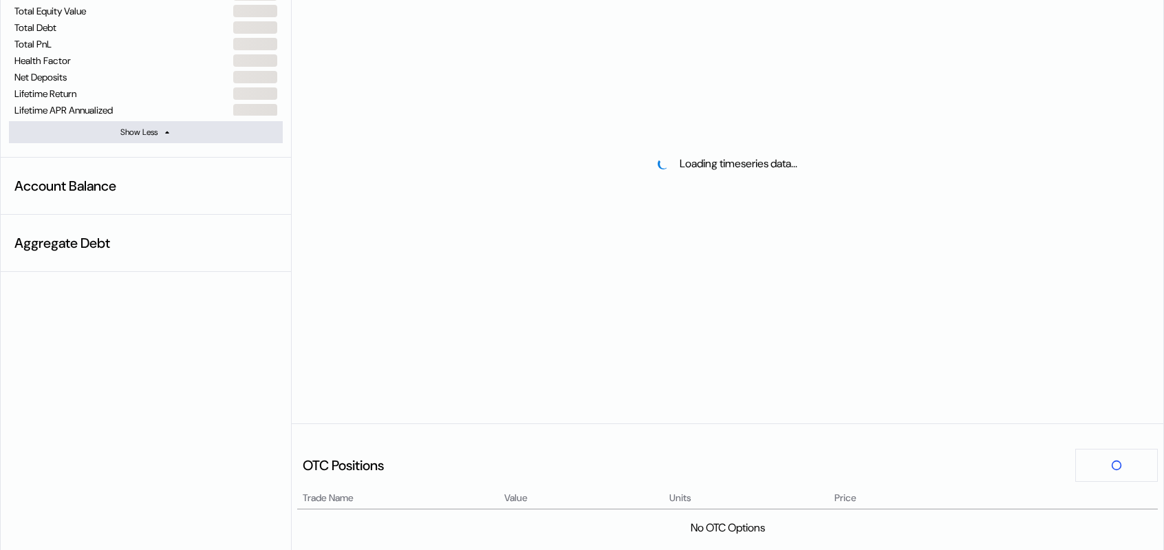 The width and height of the screenshot is (1164, 550). Describe the element at coordinates (139, 132) in the screenshot. I see `div: Show Less` at that location.